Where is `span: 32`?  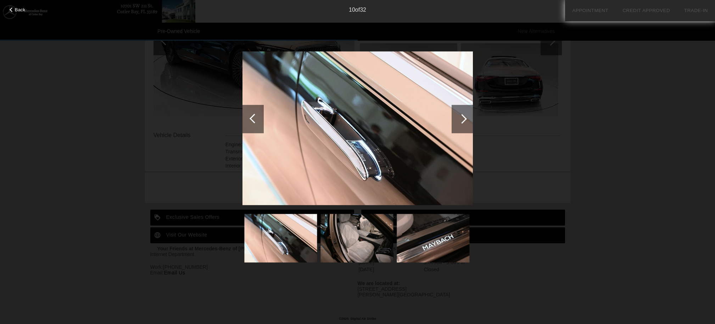
span: 32 is located at coordinates (363, 10).